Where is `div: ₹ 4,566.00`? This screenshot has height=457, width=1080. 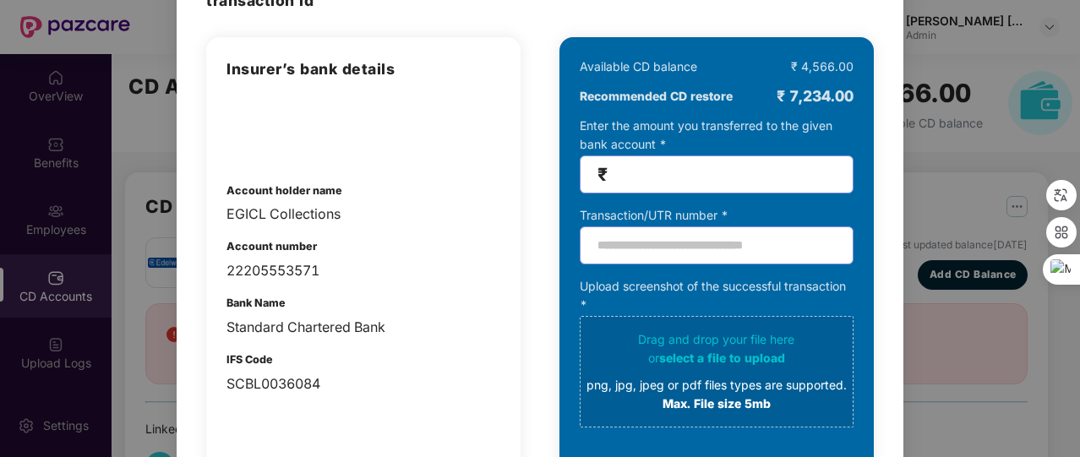
div: ₹ 4,566.00 is located at coordinates (822, 67).